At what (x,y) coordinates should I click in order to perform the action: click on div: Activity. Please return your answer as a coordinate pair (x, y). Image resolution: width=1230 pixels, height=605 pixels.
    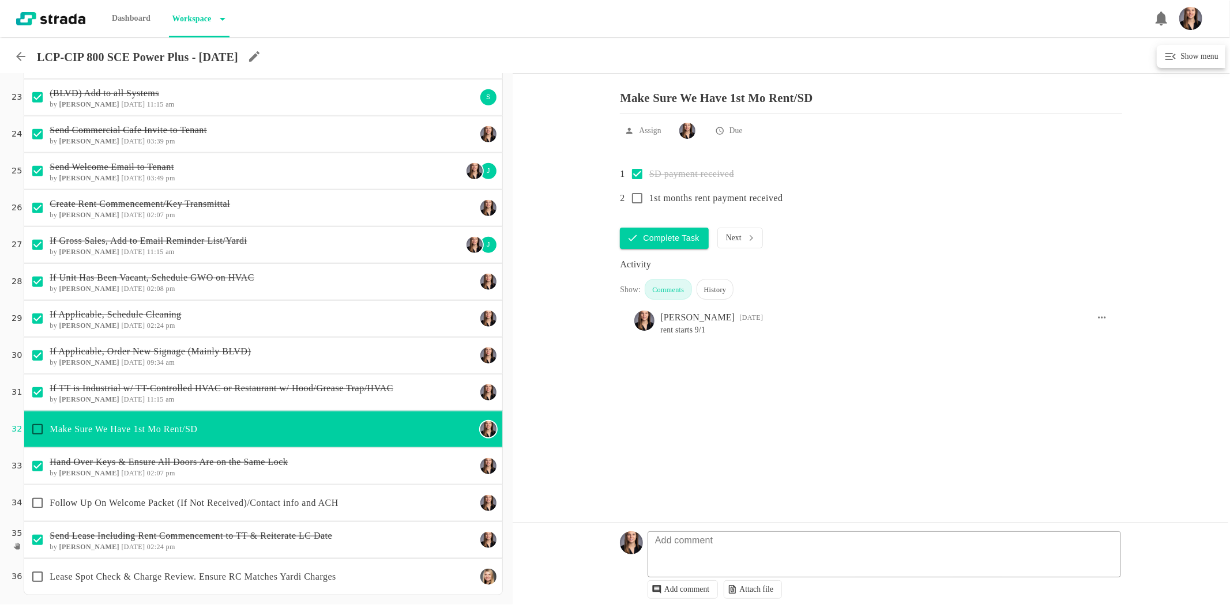
    Looking at the image, I should click on (871, 265).